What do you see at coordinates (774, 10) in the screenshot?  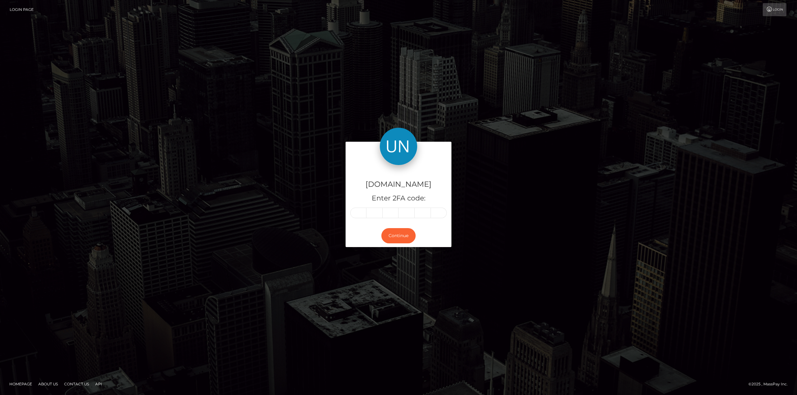 I see `a: Login` at bounding box center [774, 10].